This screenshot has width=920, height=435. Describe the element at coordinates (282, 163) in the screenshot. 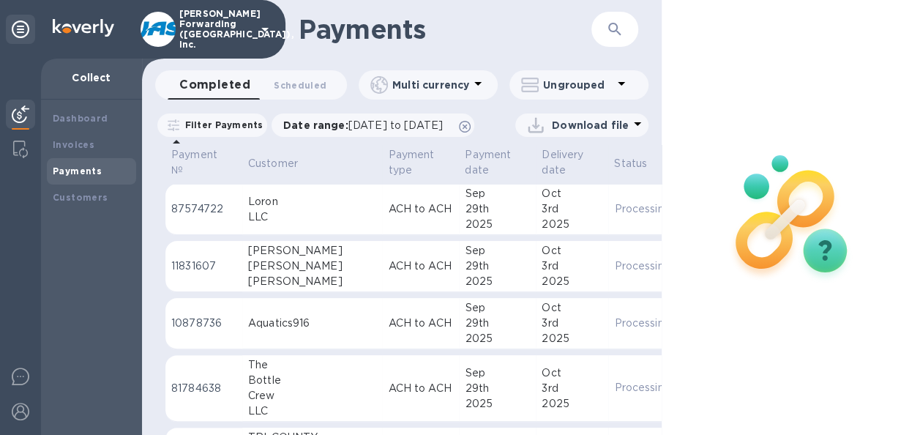

I see `span: Customer` at that location.